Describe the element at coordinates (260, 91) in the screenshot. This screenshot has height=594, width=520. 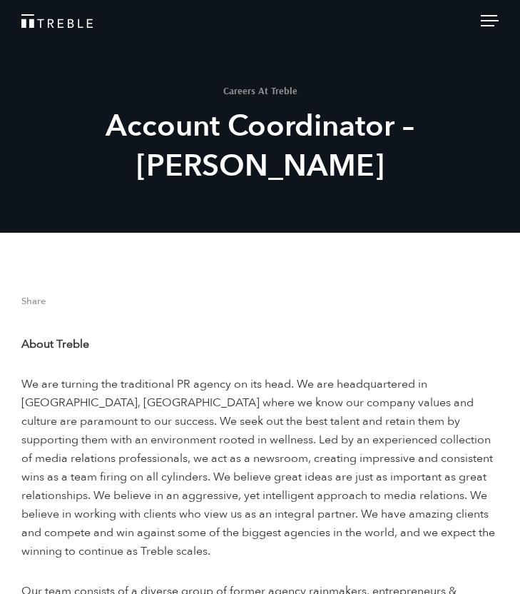
I see `h1: Careers At Treble` at that location.